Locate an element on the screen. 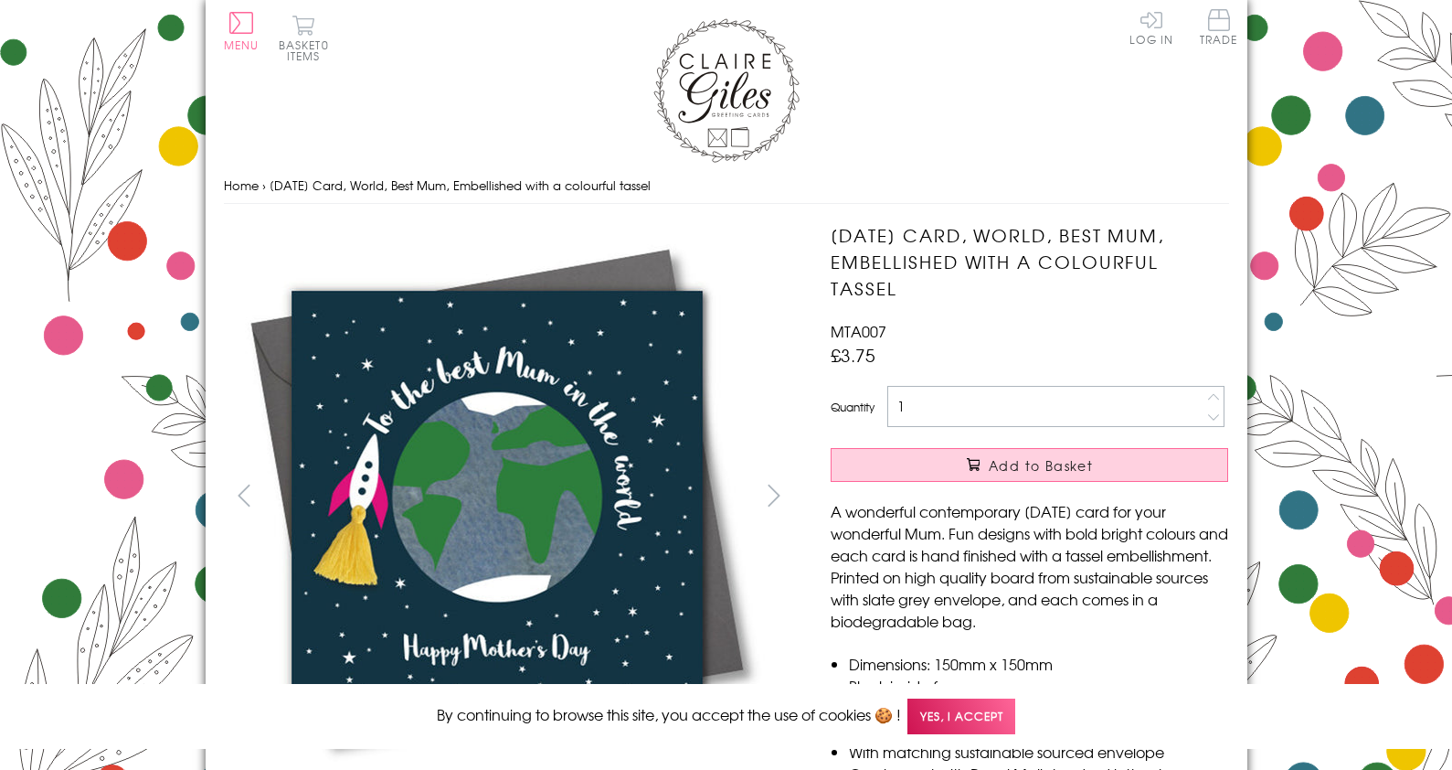 This screenshot has height=770, width=1452. span: Add to Basket is located at coordinates (1041, 465).